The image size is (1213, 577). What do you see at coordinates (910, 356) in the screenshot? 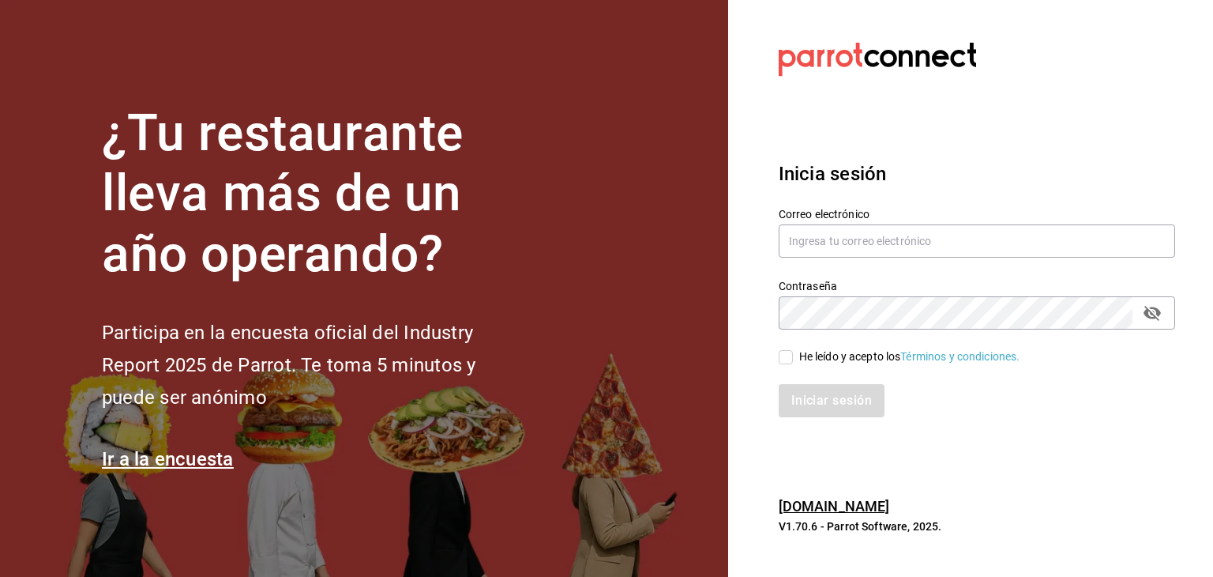
I see `div: He leído y acepto los` at bounding box center [910, 356].